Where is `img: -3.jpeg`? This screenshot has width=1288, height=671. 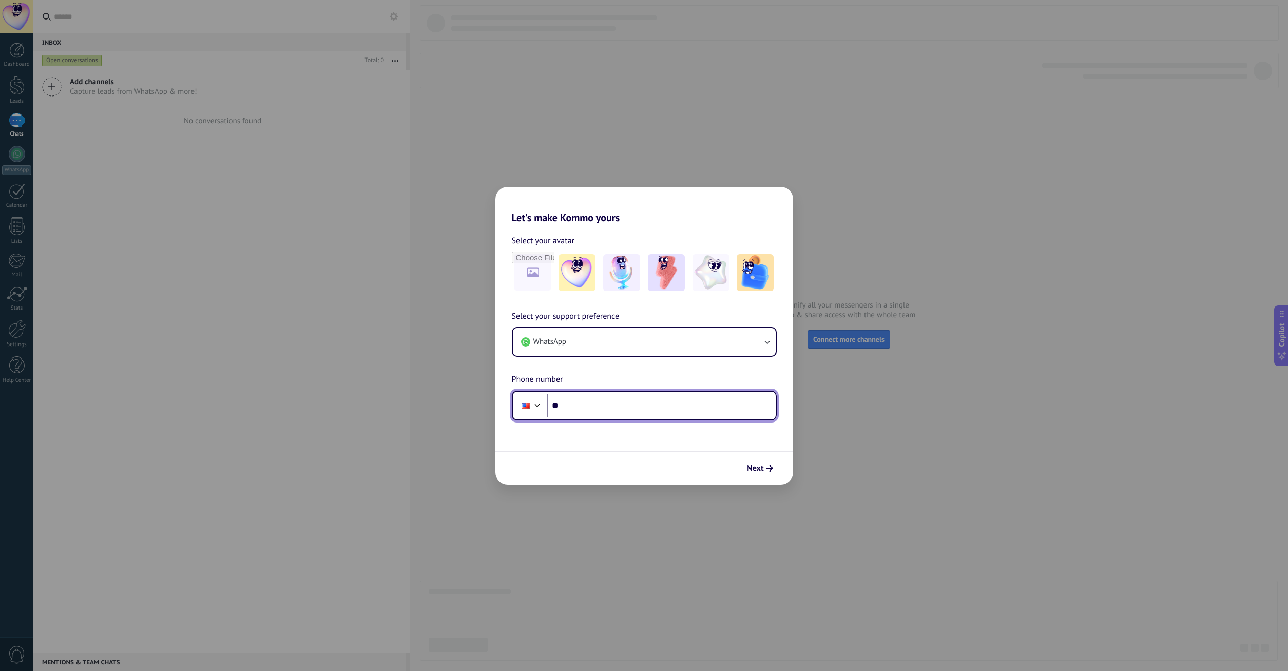
img: -3.jpeg is located at coordinates (666, 273).